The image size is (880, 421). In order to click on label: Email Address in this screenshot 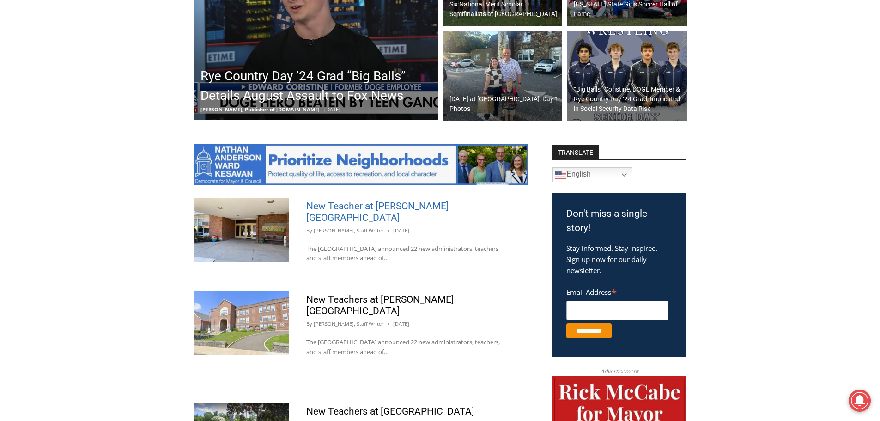, I will do `click(617, 291)`.